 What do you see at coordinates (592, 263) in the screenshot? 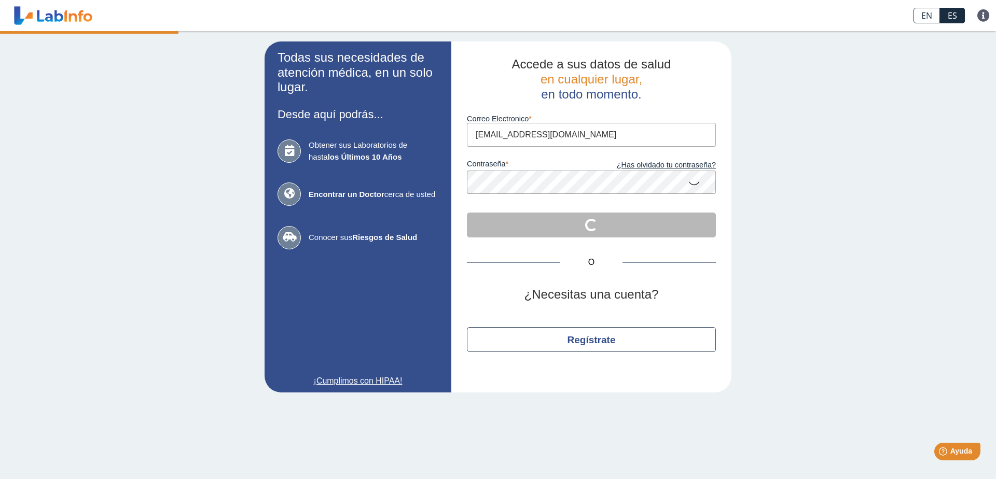
I see `span: O` at bounding box center [592, 263].